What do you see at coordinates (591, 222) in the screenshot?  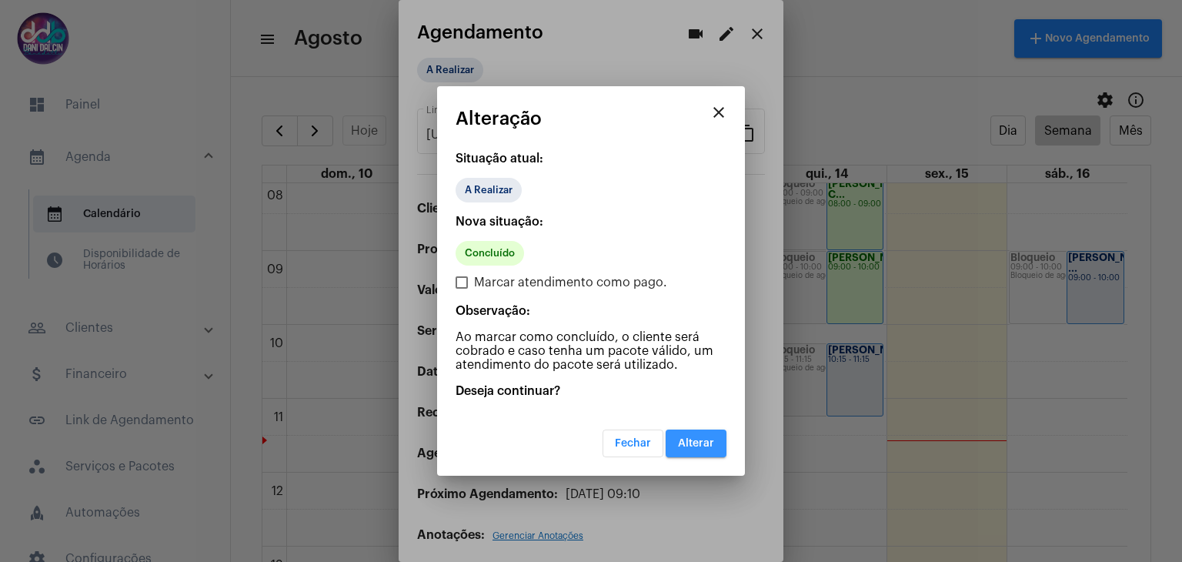 I see `p: Nova situação:` at bounding box center [591, 222].